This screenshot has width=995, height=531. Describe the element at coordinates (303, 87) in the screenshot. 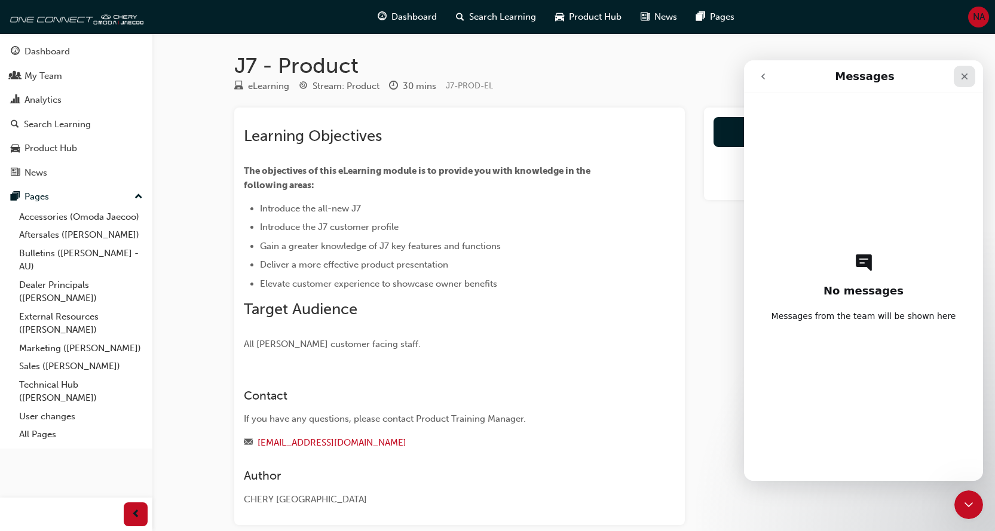

I see `span: target-icon` at that location.